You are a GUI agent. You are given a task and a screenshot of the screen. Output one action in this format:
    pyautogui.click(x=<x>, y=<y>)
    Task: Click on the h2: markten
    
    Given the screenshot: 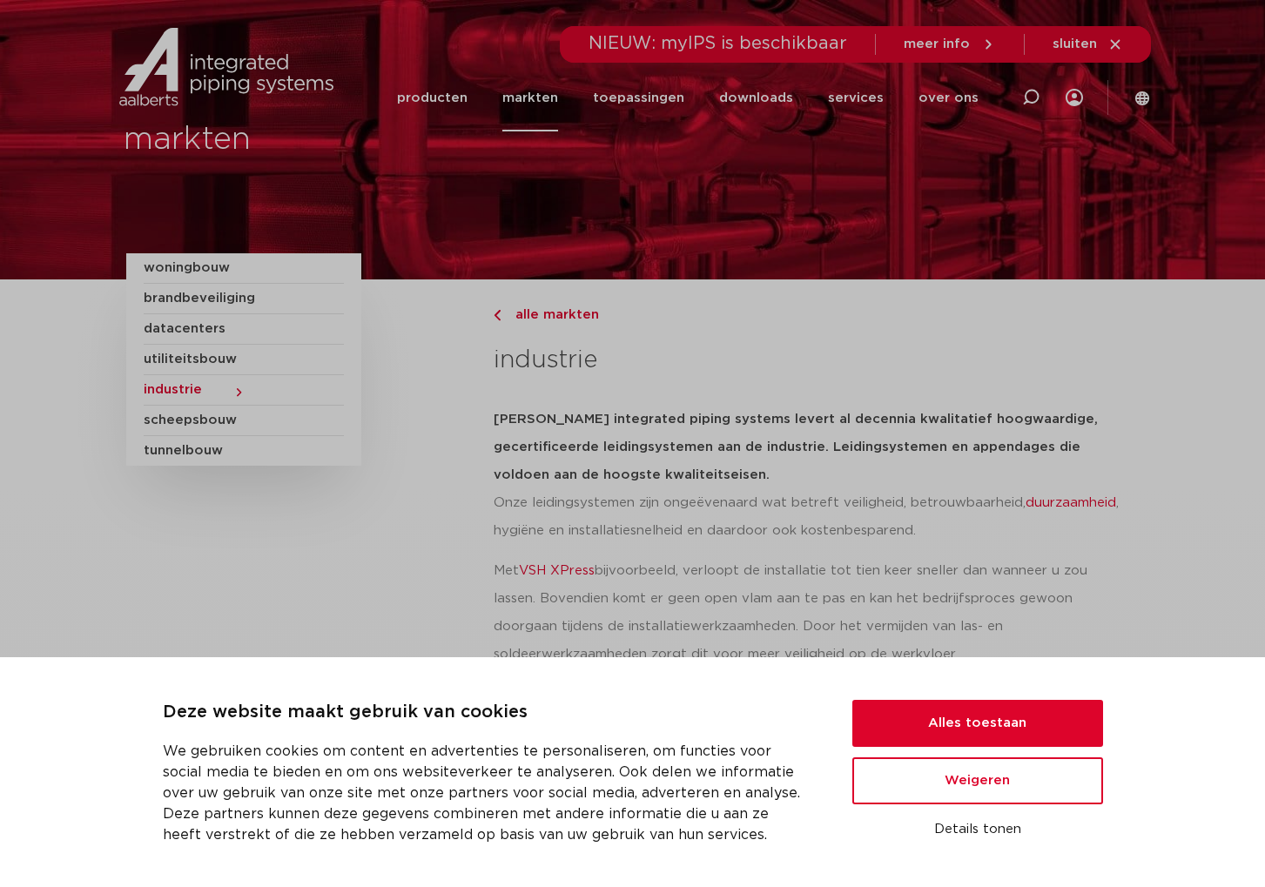 What is the action you would take?
    pyautogui.click(x=374, y=140)
    